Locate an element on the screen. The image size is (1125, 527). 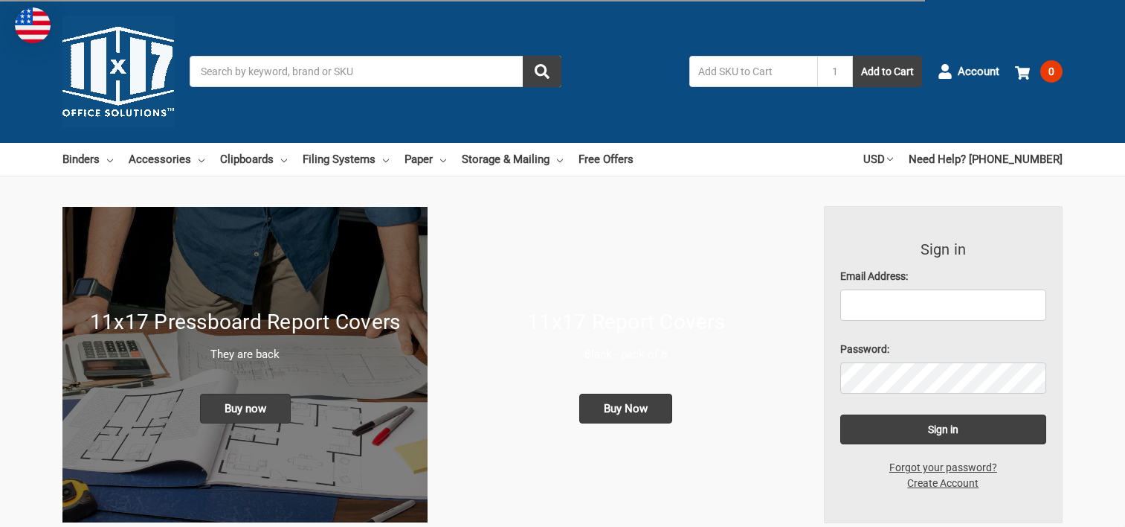
span: Buy now is located at coordinates (245, 408).